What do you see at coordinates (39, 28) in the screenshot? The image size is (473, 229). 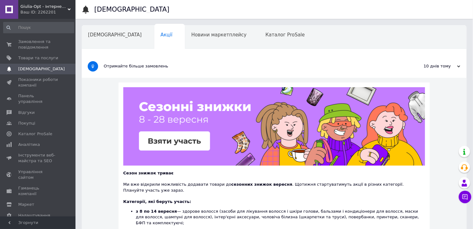 I see `input: Пошук` at bounding box center [39, 28].